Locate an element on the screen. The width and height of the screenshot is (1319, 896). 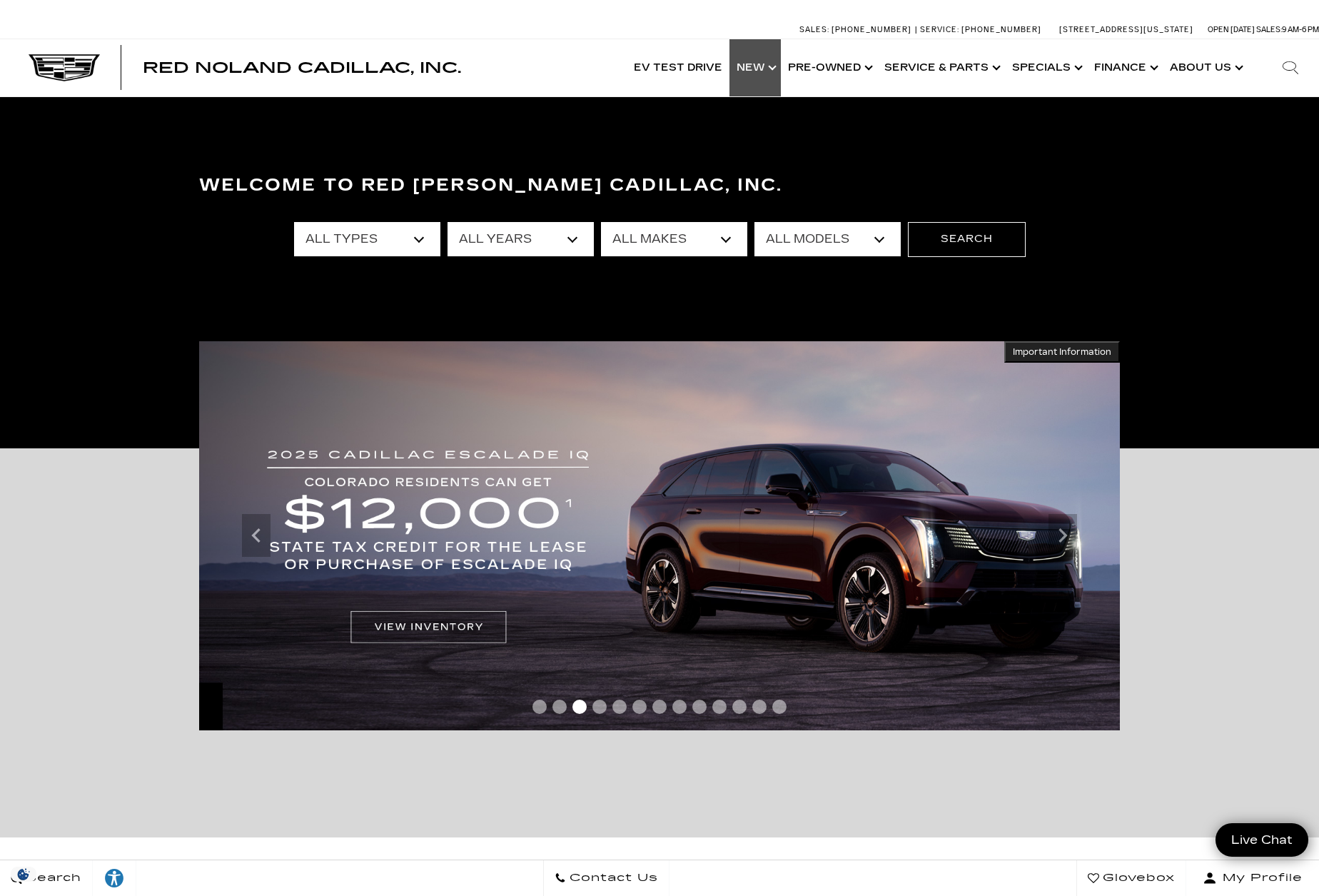
span: Go to slide 2 is located at coordinates (560, 707).